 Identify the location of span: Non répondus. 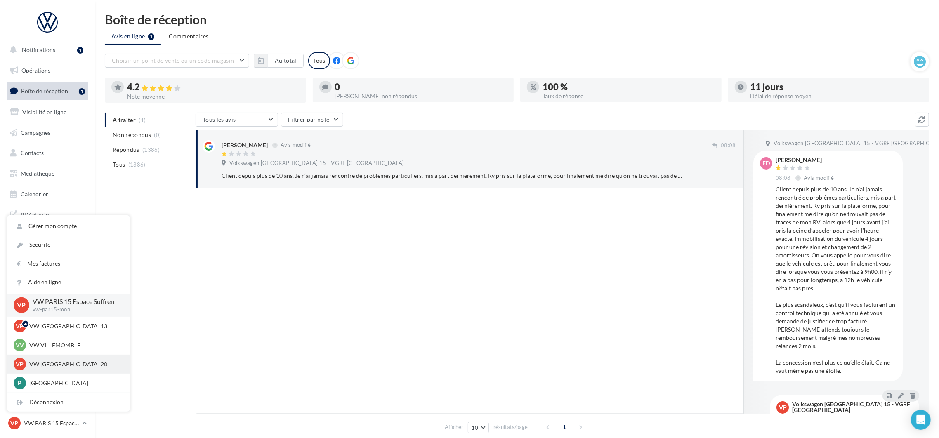
(132, 135).